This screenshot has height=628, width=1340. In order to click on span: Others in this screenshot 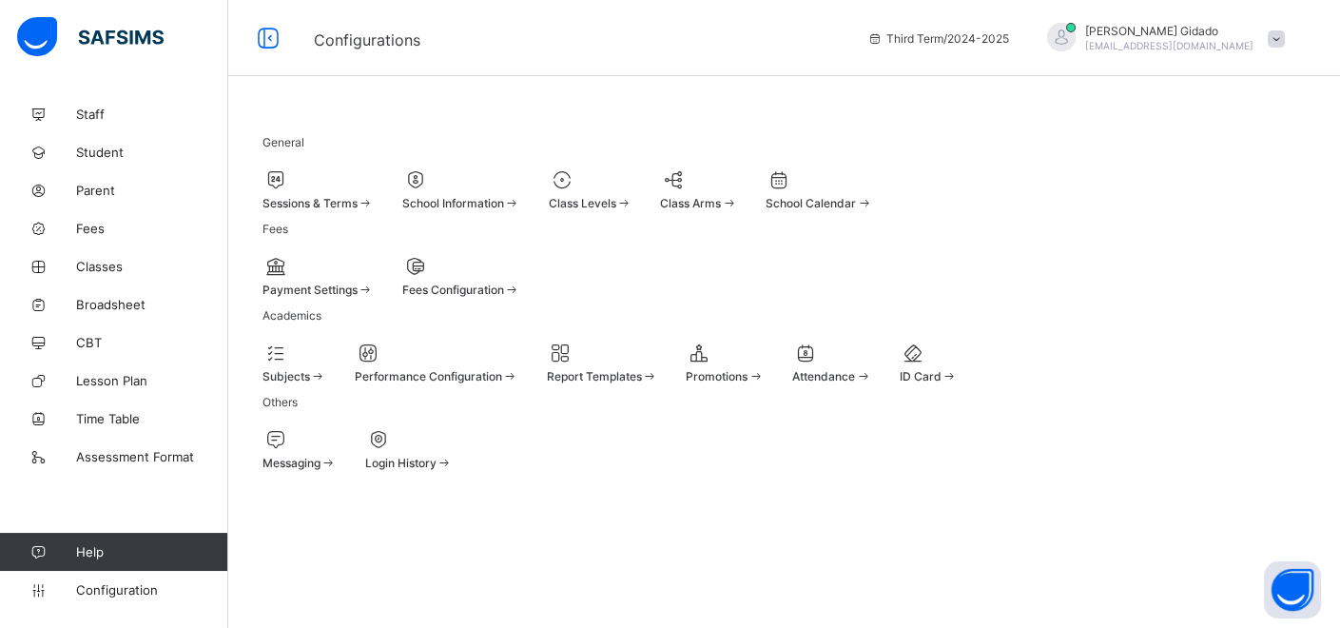, I will do `click(280, 401)`.